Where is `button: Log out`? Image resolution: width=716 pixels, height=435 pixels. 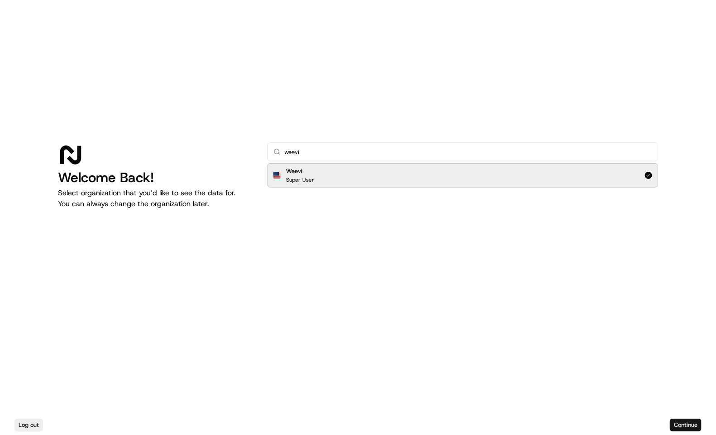
button: Log out is located at coordinates (29, 425).